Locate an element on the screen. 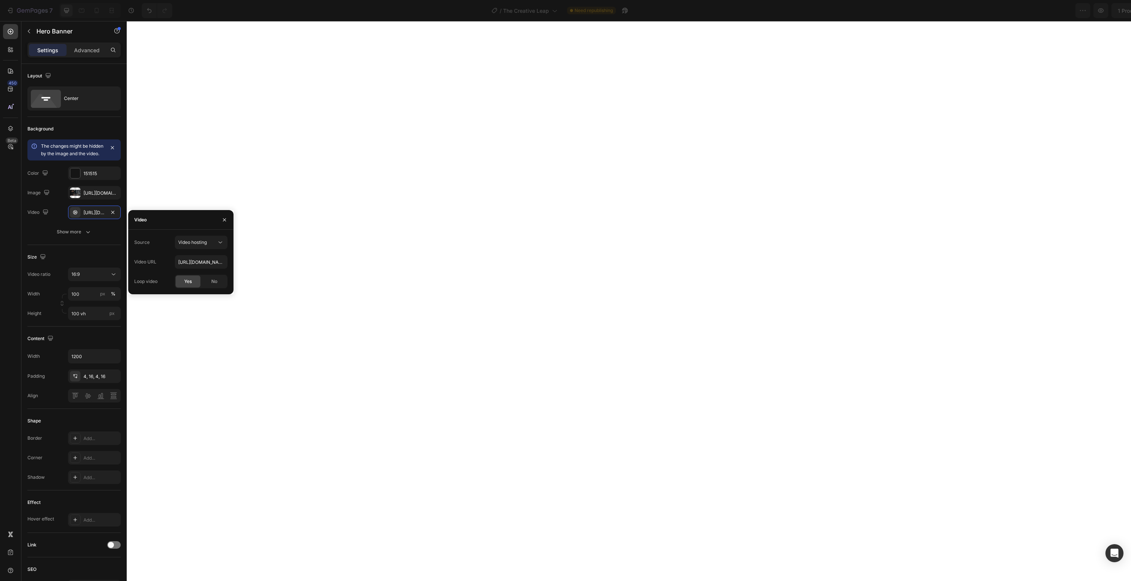  input: px% is located at coordinates (94, 294).